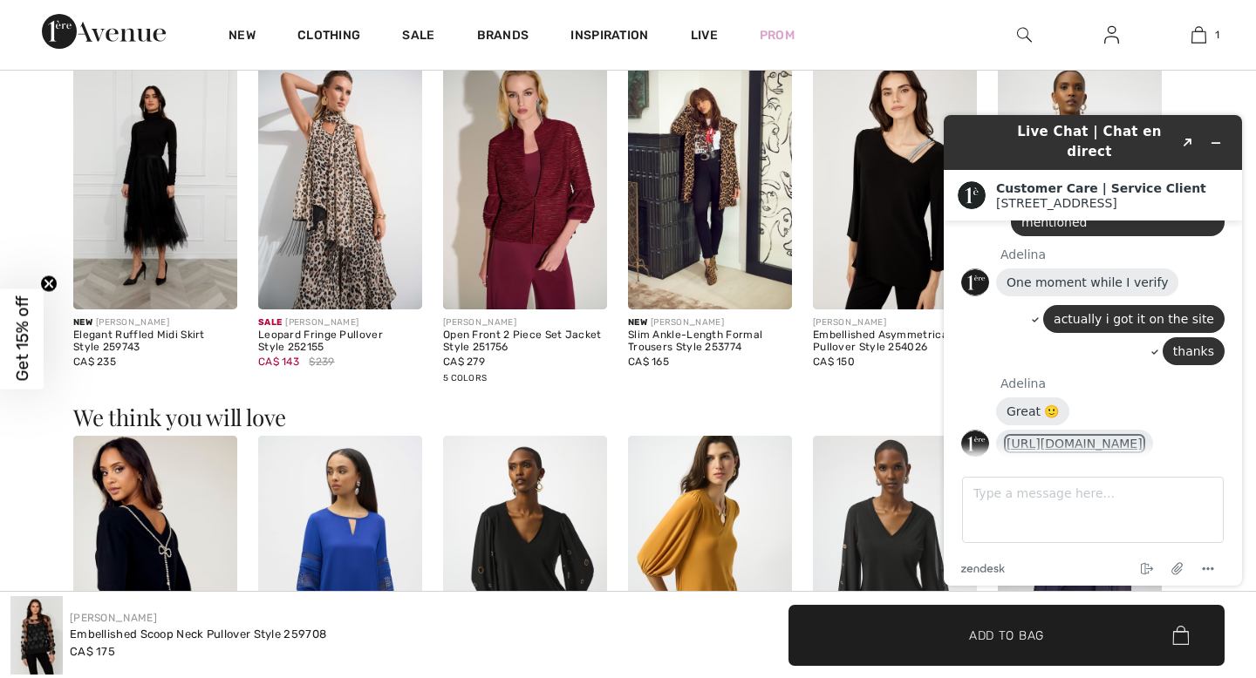 Image resolution: width=1256 pixels, height=678 pixels. Describe the element at coordinates (269, 323) in the screenshot. I see `span: Sale` at that location.